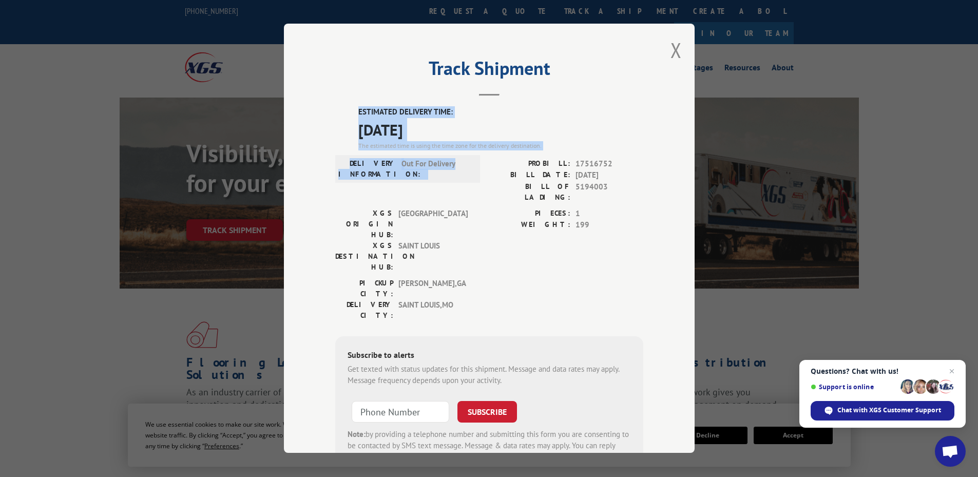 This screenshot has width=978, height=477. What do you see at coordinates (530, 214) in the screenshot?
I see `label: PIECES:` at bounding box center [530, 214].